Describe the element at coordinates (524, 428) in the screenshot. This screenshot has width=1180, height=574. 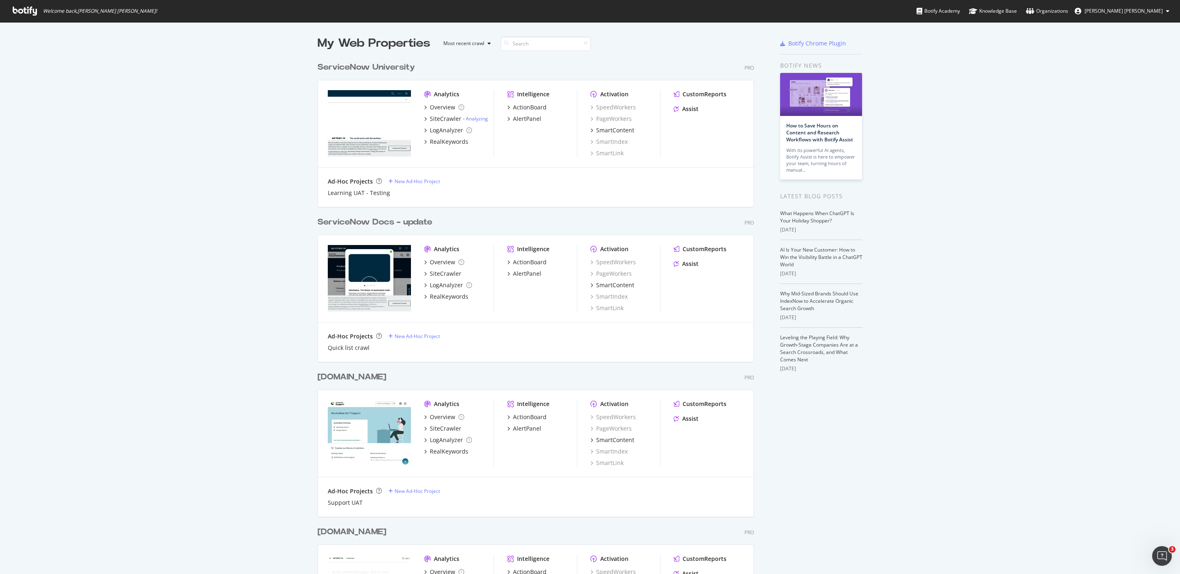
I see `a: AlertPanel` at that location.